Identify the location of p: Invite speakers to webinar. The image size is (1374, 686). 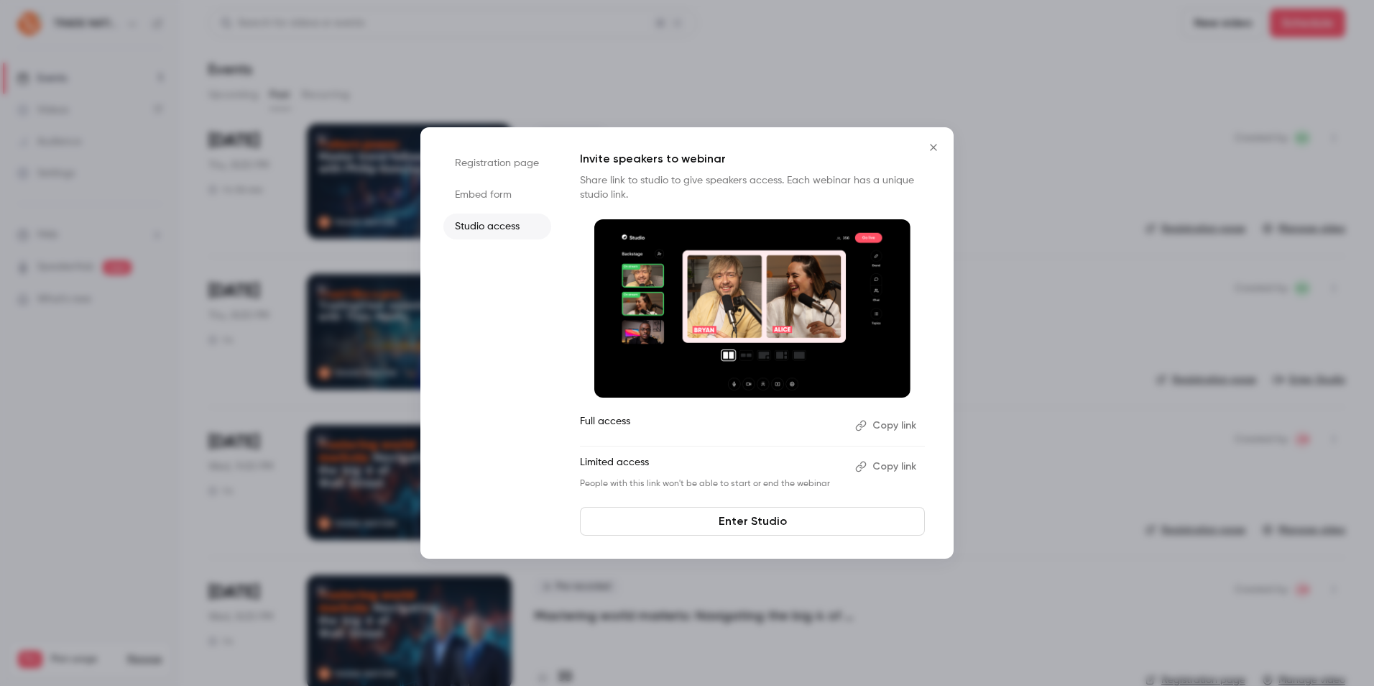
(753, 159).